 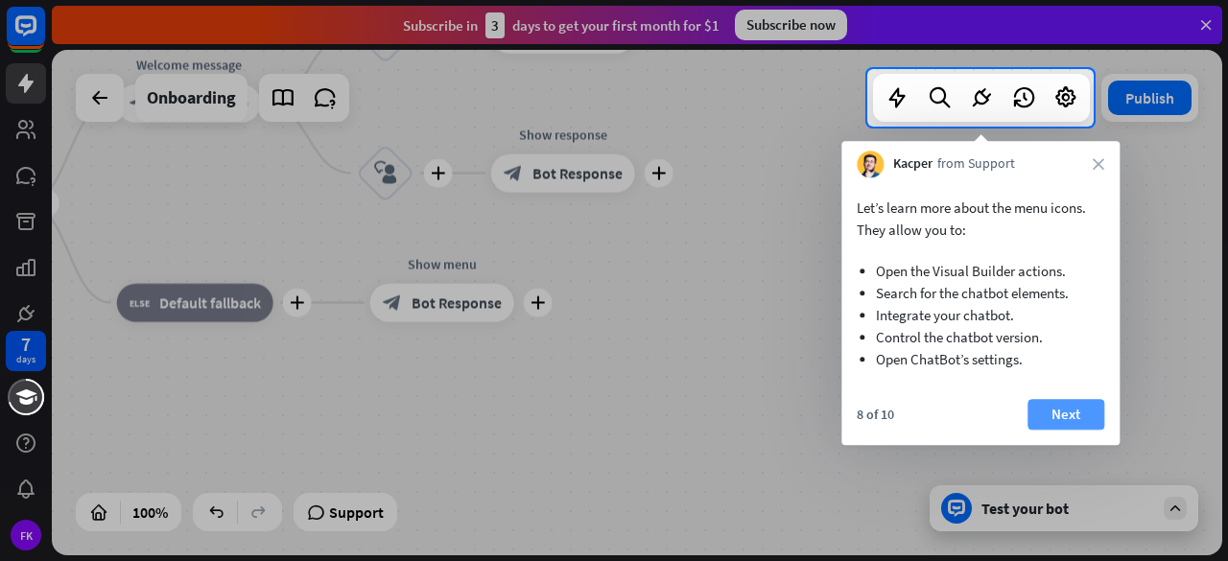 I want to click on button: Open LiveChat chat widget, so click(x=44, y=36).